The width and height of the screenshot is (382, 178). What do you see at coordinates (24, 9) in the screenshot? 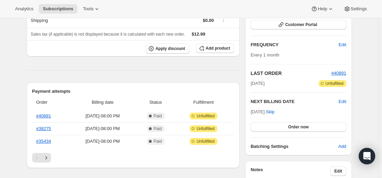
I see `button: Analytics` at bounding box center [24, 9].